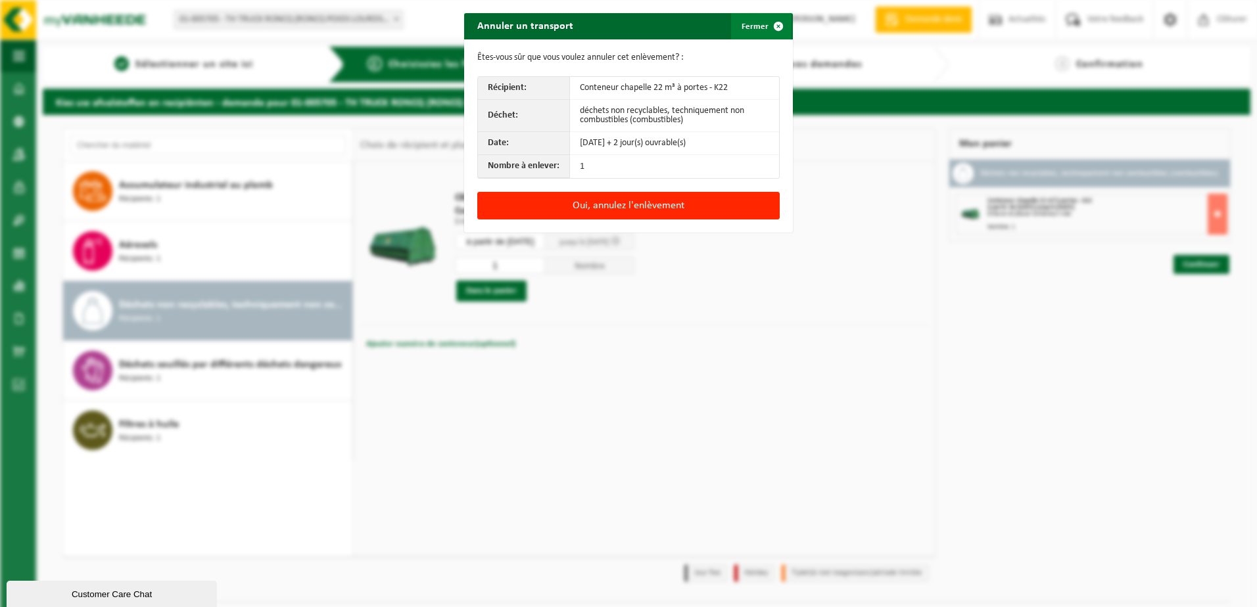 The image size is (1257, 607). I want to click on th: Date:, so click(524, 143).